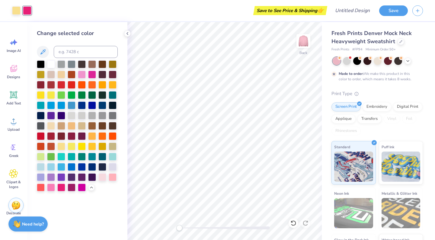 The height and width of the screenshot is (240, 435). What do you see at coordinates (409, 119) in the screenshot?
I see `div: Foil` at bounding box center [409, 119].